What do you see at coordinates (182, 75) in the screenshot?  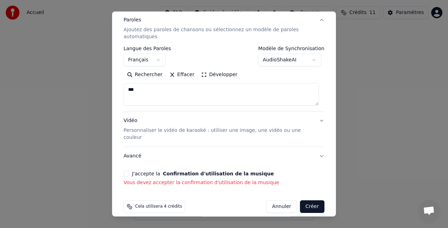 I see `button: Effacer` at bounding box center [182, 75].